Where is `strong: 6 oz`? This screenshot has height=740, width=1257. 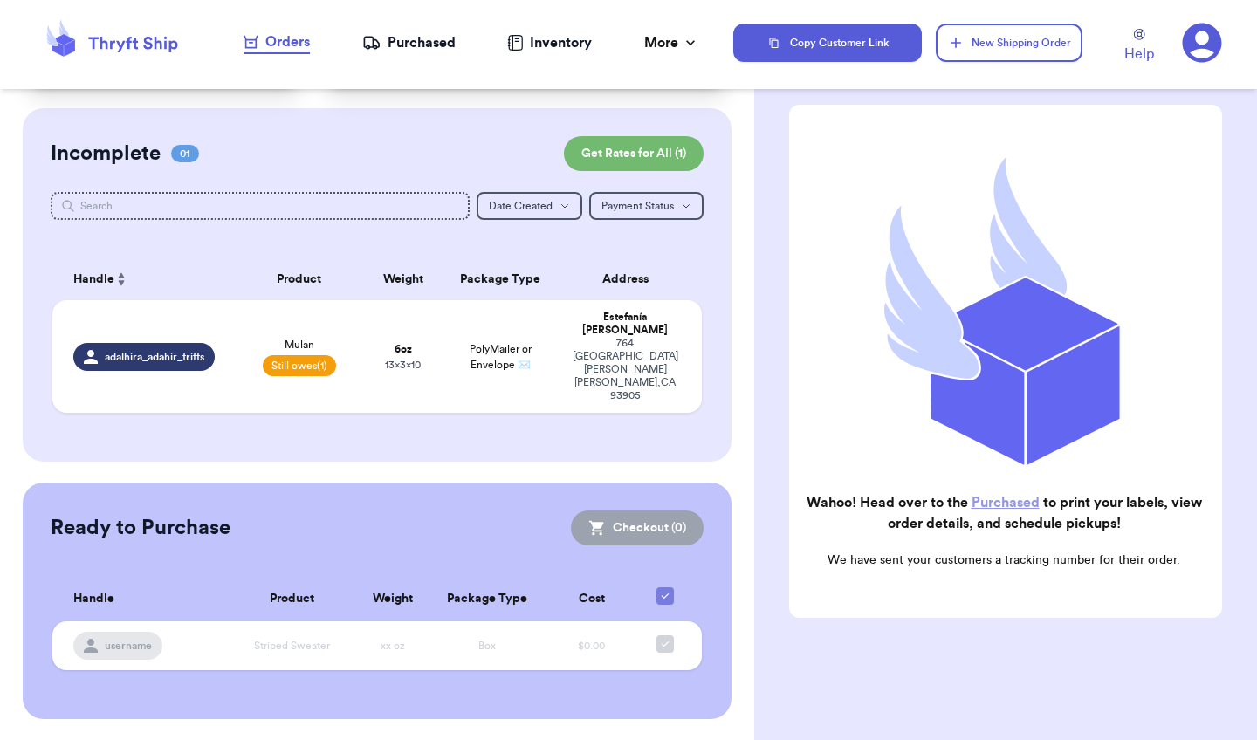 strong: 6 oz is located at coordinates (403, 349).